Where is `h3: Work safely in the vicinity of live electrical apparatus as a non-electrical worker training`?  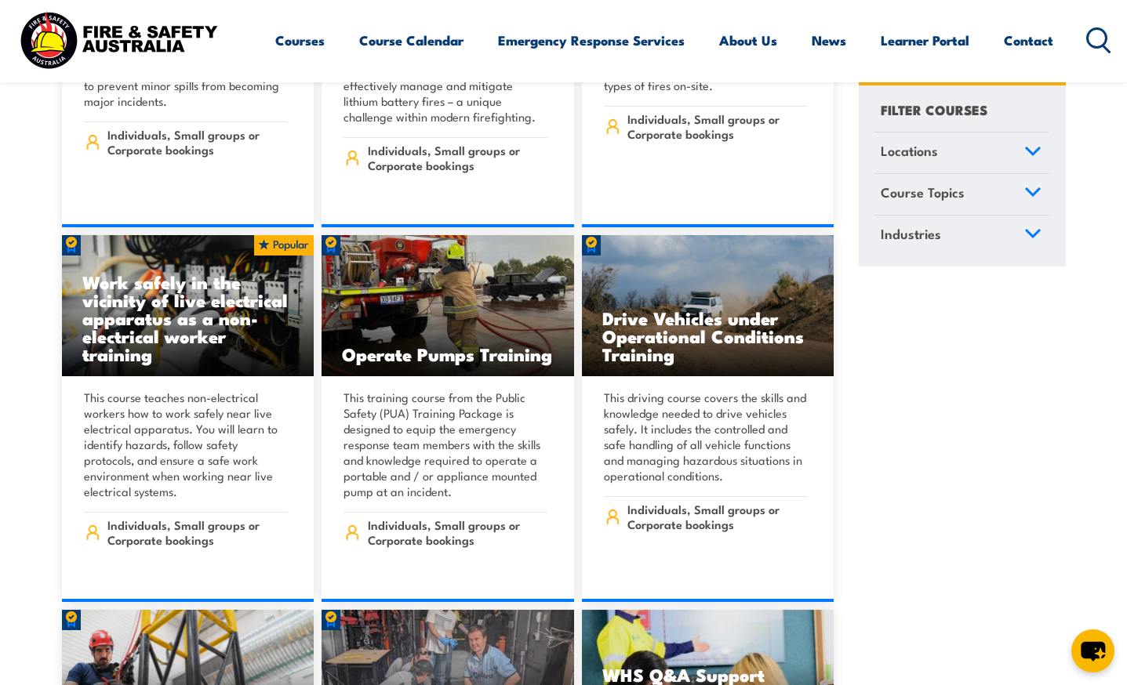
h3: Work safely in the vicinity of live electrical apparatus as a non-electrical worker training is located at coordinates (188, 318).